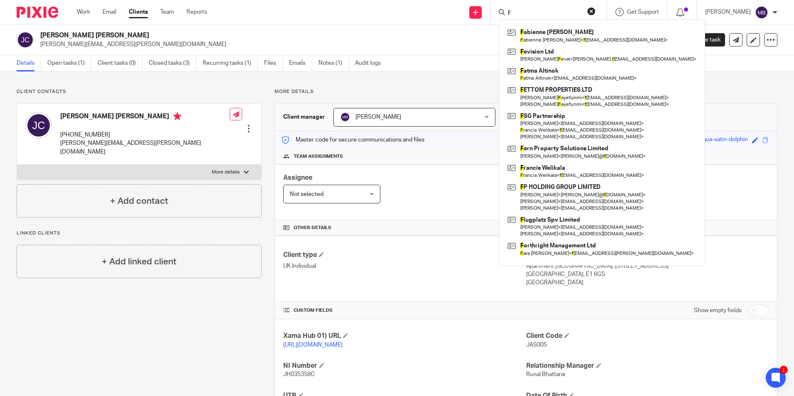  I want to click on img: Pixie, so click(37, 12).